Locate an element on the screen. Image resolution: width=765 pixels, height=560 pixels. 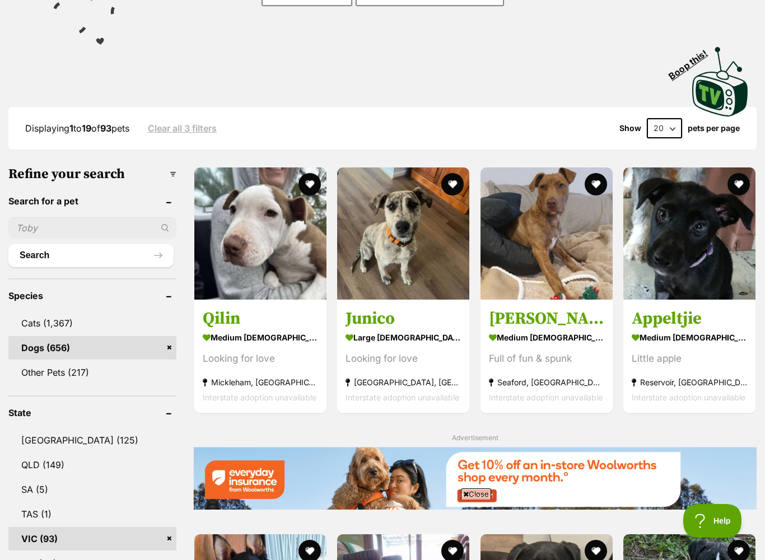
span: Displaying to of pets is located at coordinates (77, 128).